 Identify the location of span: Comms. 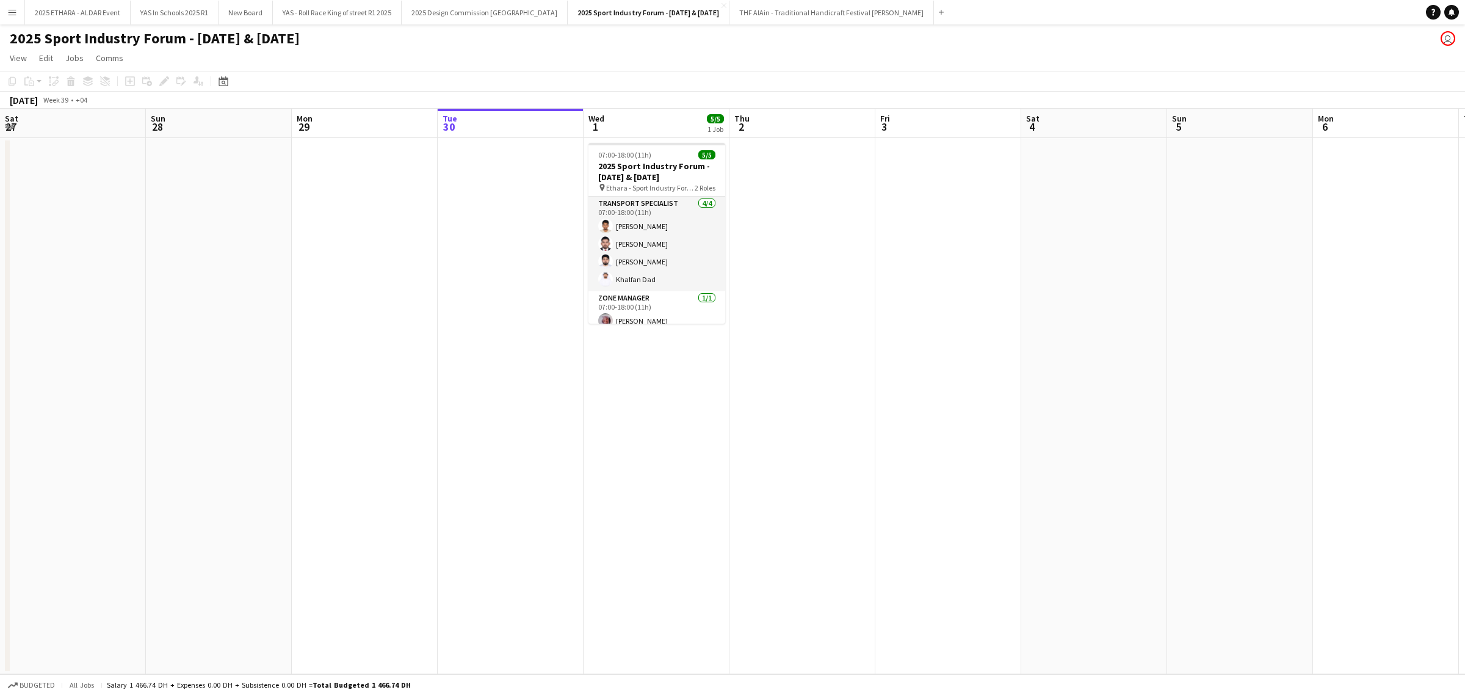
(109, 58).